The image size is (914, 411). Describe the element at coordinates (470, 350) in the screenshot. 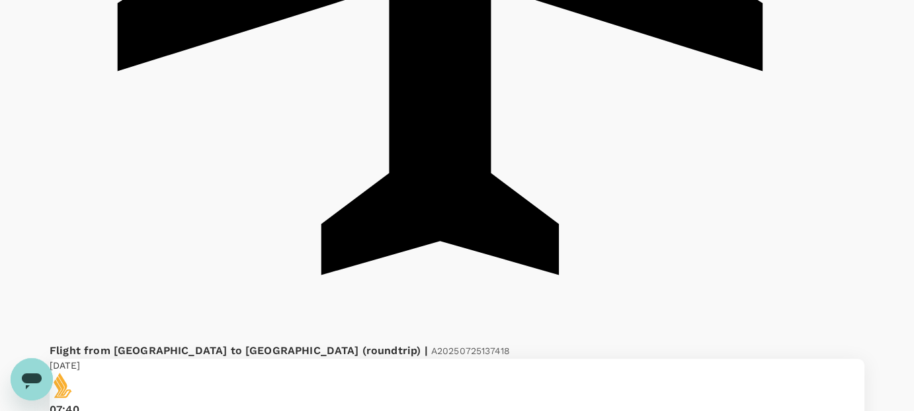

I see `span: A20250725137418` at that location.